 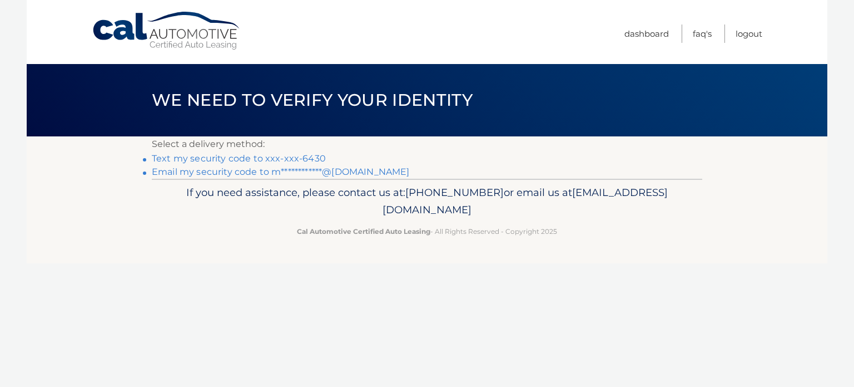 What do you see at coordinates (427, 144) in the screenshot?
I see `p: Select a delivery method:` at bounding box center [427, 144].